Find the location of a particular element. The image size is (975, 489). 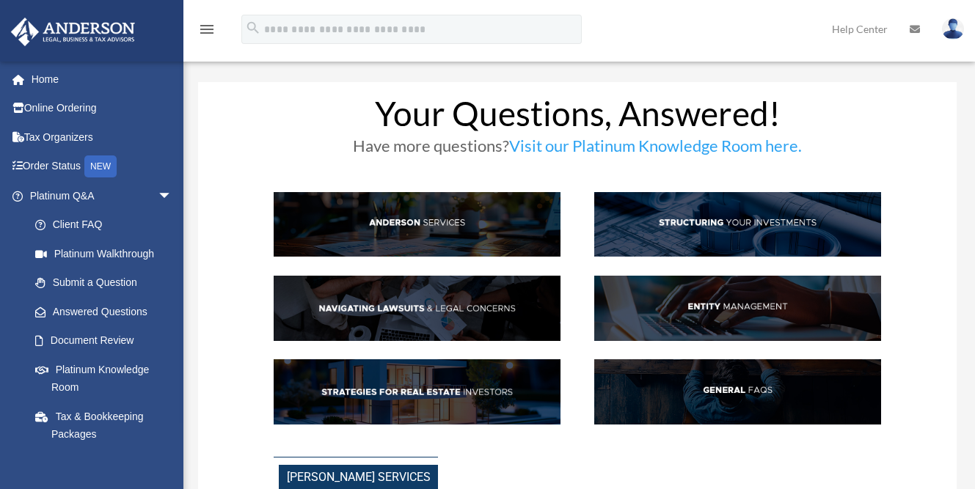

img: NavLaw_hdr is located at coordinates (417, 308).